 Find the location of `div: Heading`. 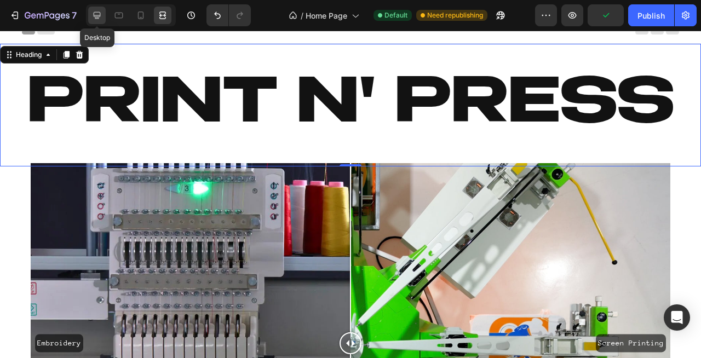

div: Heading is located at coordinates (28, 24).